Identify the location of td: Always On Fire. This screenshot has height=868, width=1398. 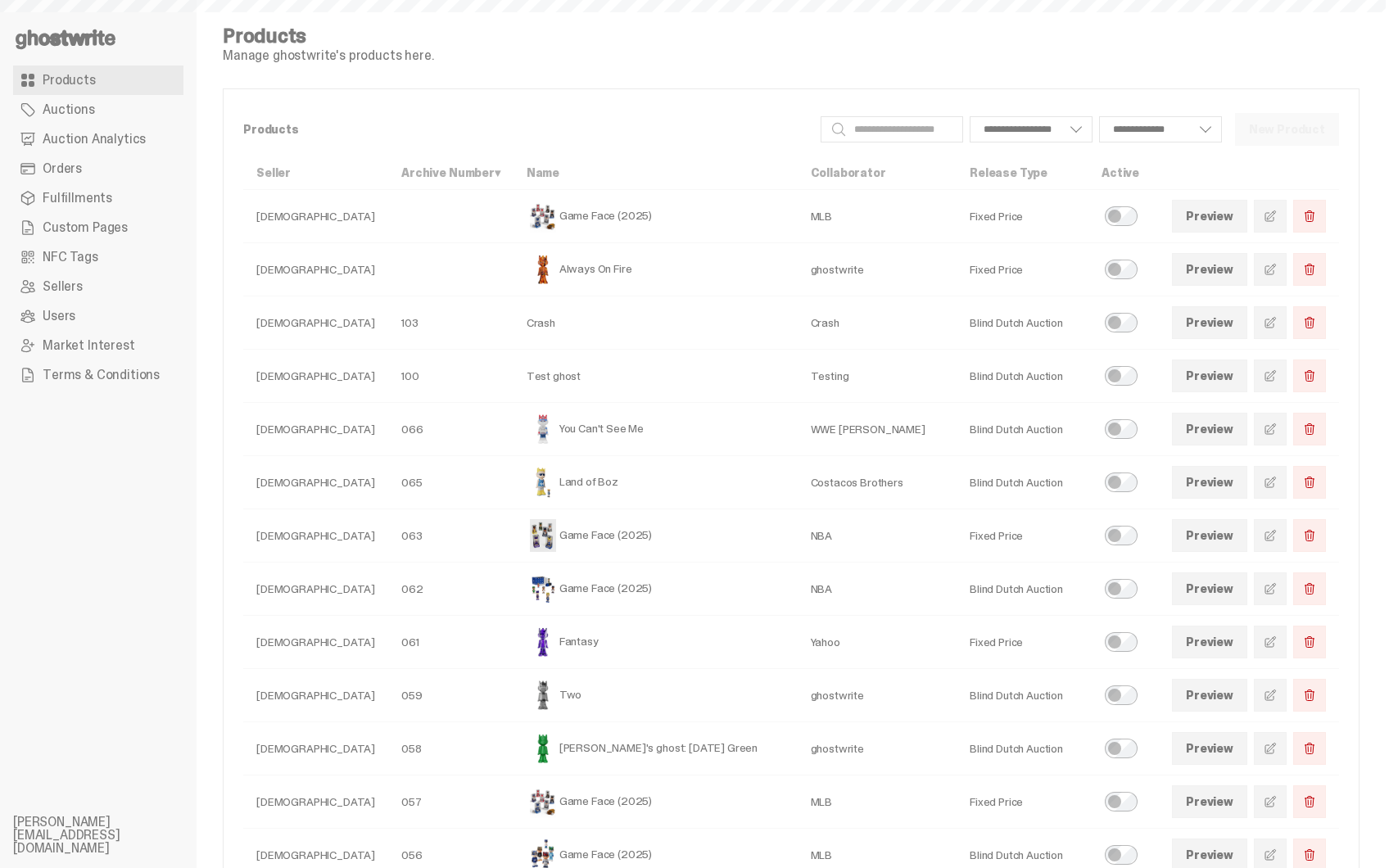
(655, 269).